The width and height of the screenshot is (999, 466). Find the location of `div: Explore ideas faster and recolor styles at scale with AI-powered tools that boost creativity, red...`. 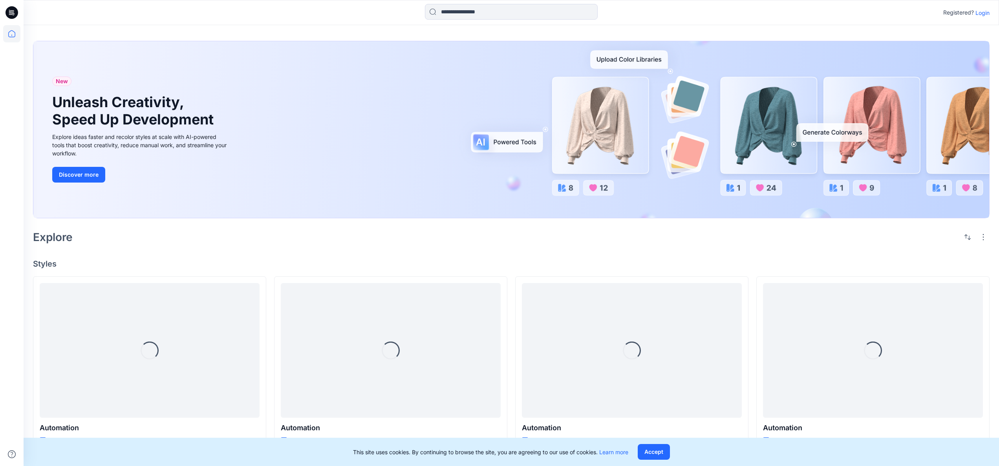

div: Explore ideas faster and recolor styles at scale with AI-powered tools that boost creativity, red... is located at coordinates (141, 145).